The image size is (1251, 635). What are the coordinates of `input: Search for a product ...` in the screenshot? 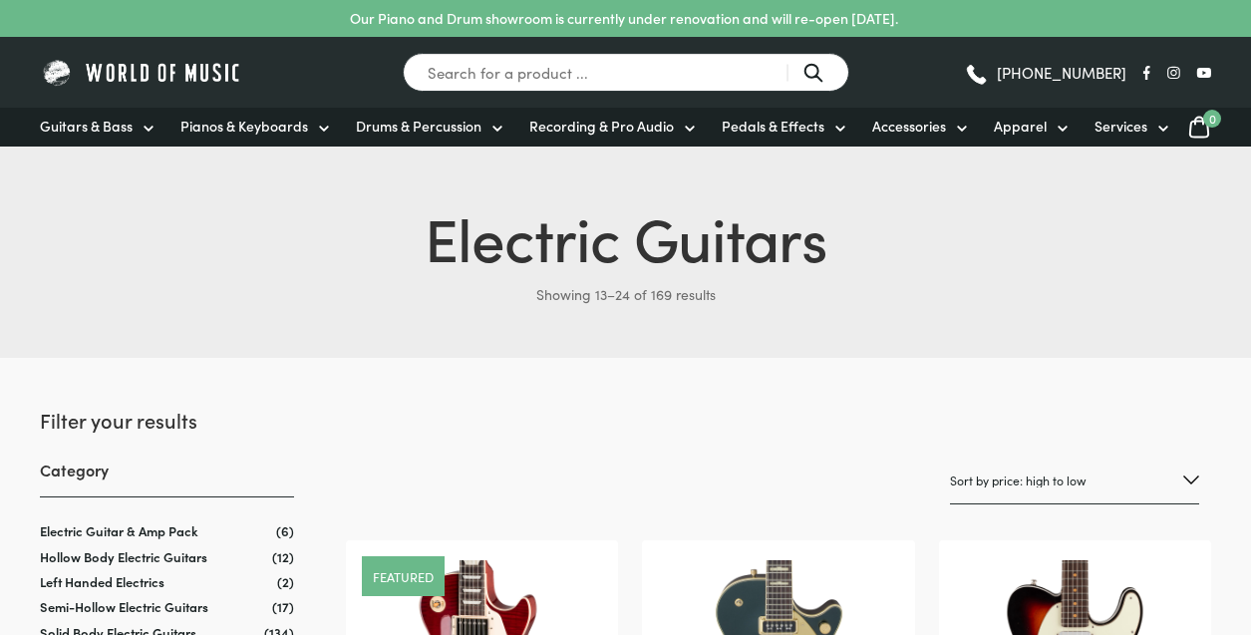 It's located at (626, 72).